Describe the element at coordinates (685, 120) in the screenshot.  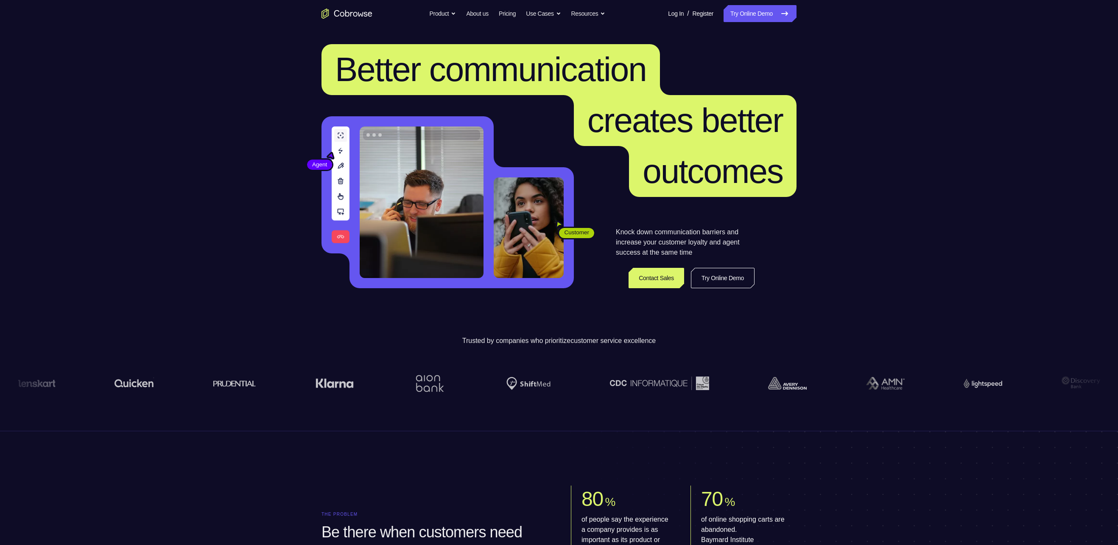
I see `span: creates better` at that location.